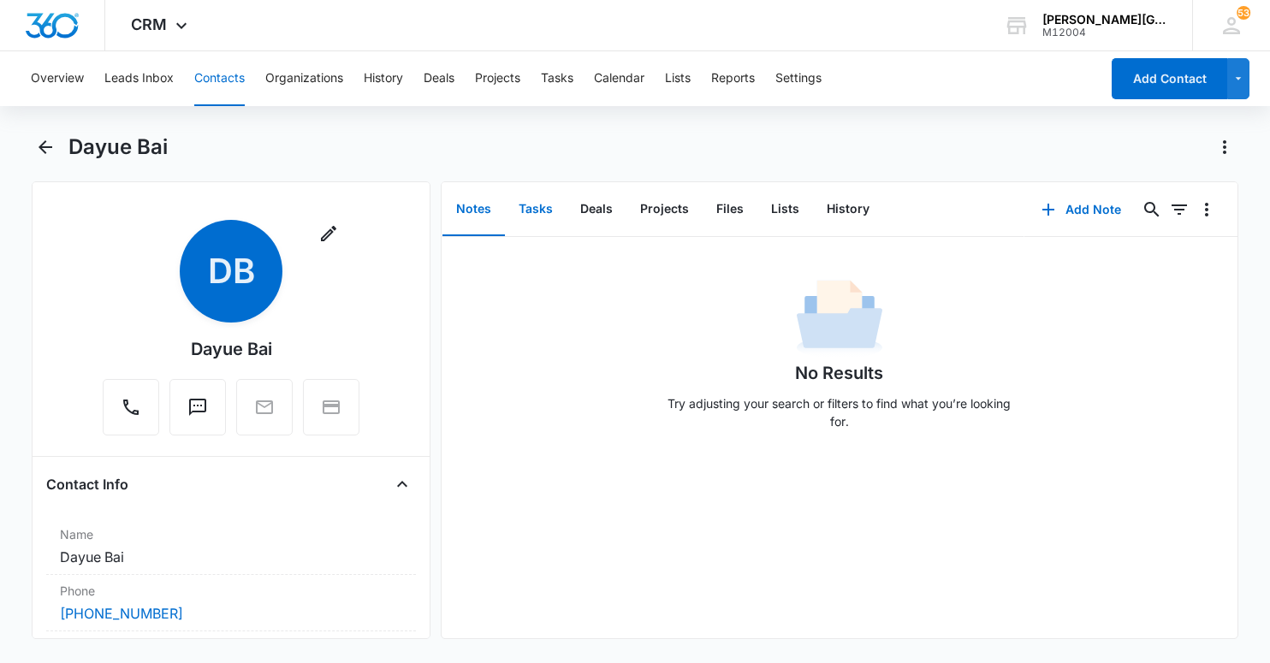 This screenshot has width=1270, height=663. I want to click on button: Add Contact, so click(1169, 79).